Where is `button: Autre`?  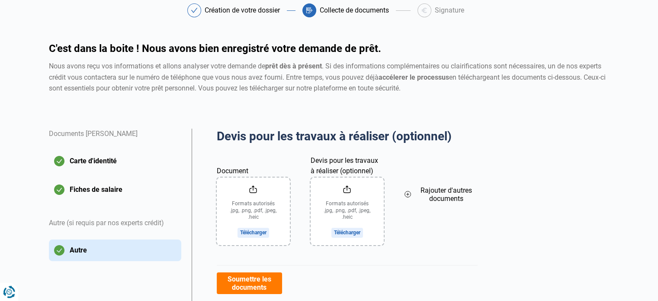 button: Autre is located at coordinates (115, 250).